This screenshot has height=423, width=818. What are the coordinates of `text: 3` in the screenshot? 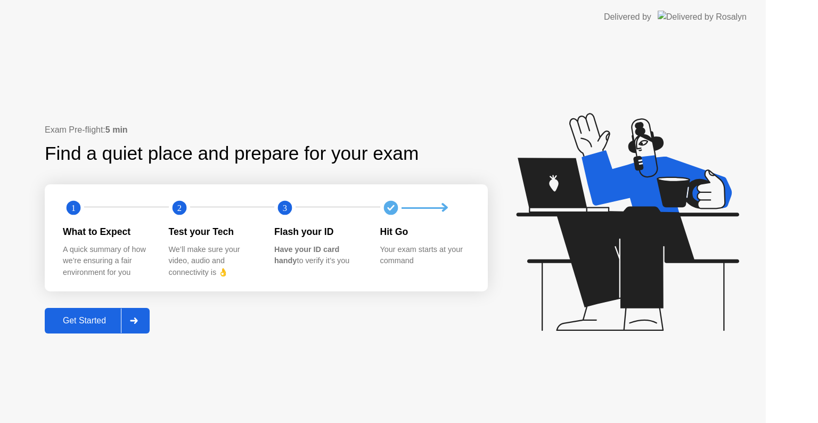 It's located at (285, 208).